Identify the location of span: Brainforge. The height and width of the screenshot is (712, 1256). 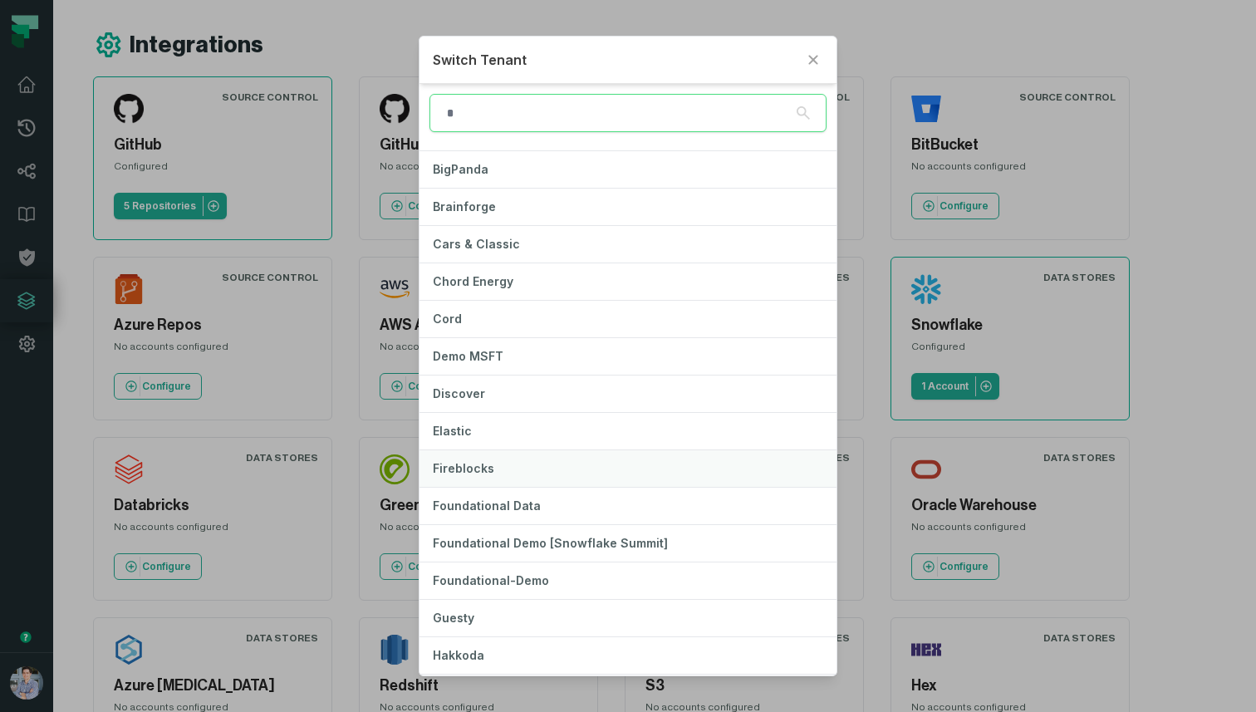
(464, 206).